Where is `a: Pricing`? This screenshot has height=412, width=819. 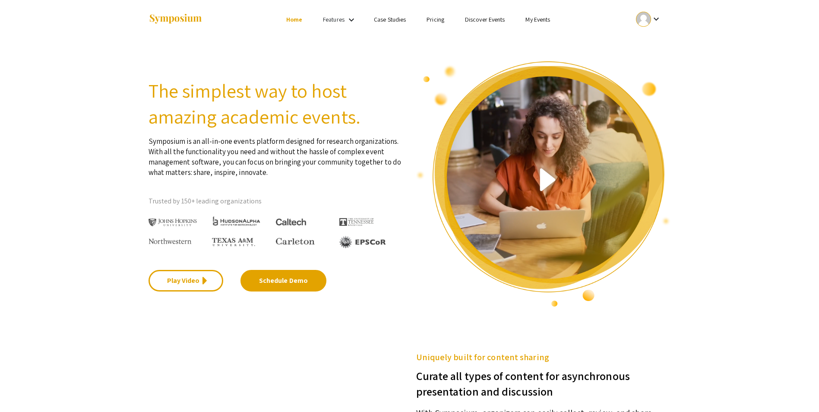 a: Pricing is located at coordinates (435, 19).